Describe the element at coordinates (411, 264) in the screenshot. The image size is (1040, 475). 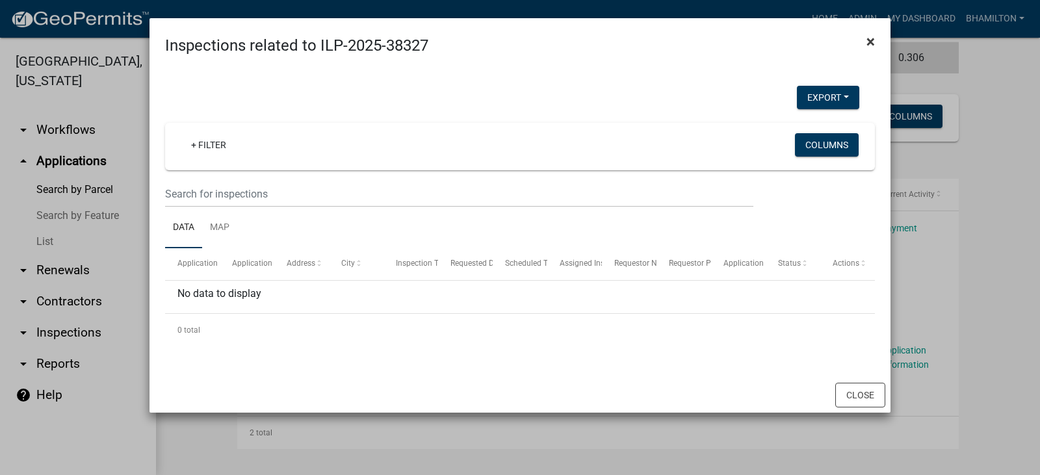
I see `datatable-header-cell: Inspection Type` at that location.